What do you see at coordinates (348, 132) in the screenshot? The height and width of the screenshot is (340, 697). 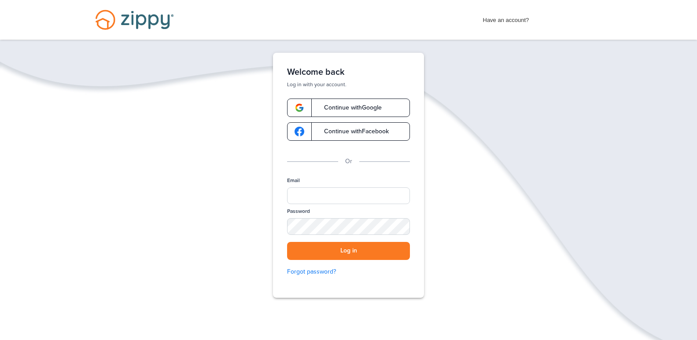 I see `a: google-logoContinue withFacebook` at bounding box center [348, 132].